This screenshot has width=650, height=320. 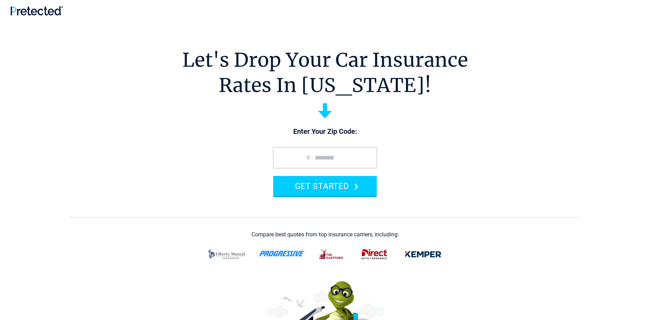 What do you see at coordinates (332, 254) in the screenshot?
I see `img: thehartford` at bounding box center [332, 254].